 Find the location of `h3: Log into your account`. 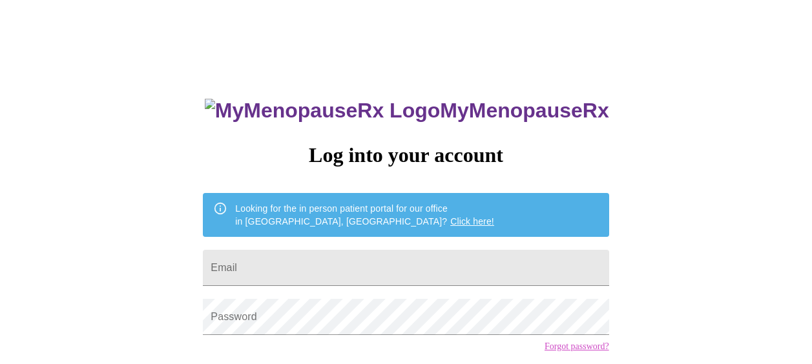

h3: Log into your account is located at coordinates (406, 155).